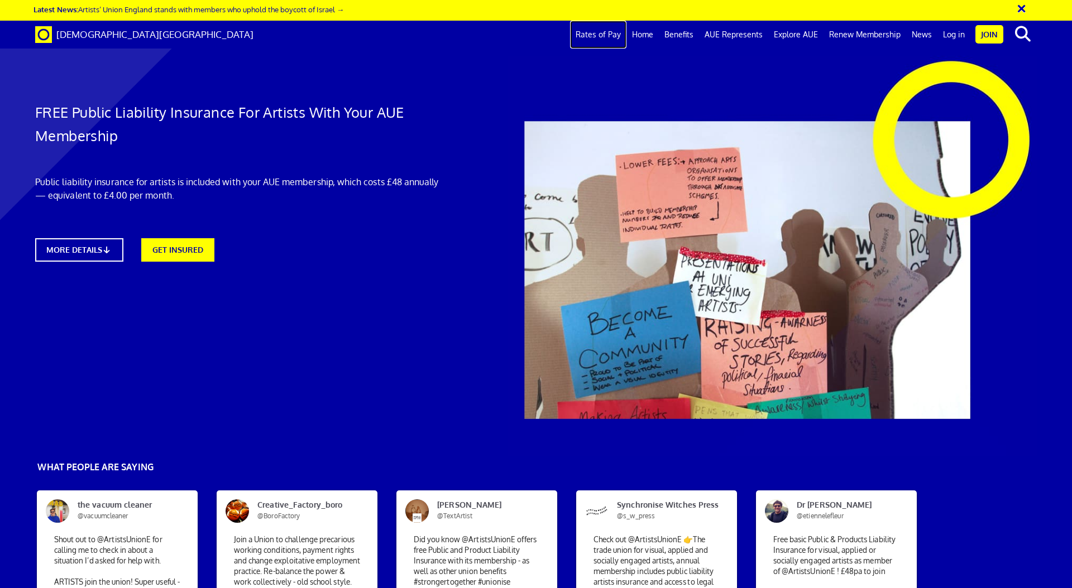 The width and height of the screenshot is (1072, 588). What do you see at coordinates (642, 35) in the screenshot?
I see `a: Home` at bounding box center [642, 35].